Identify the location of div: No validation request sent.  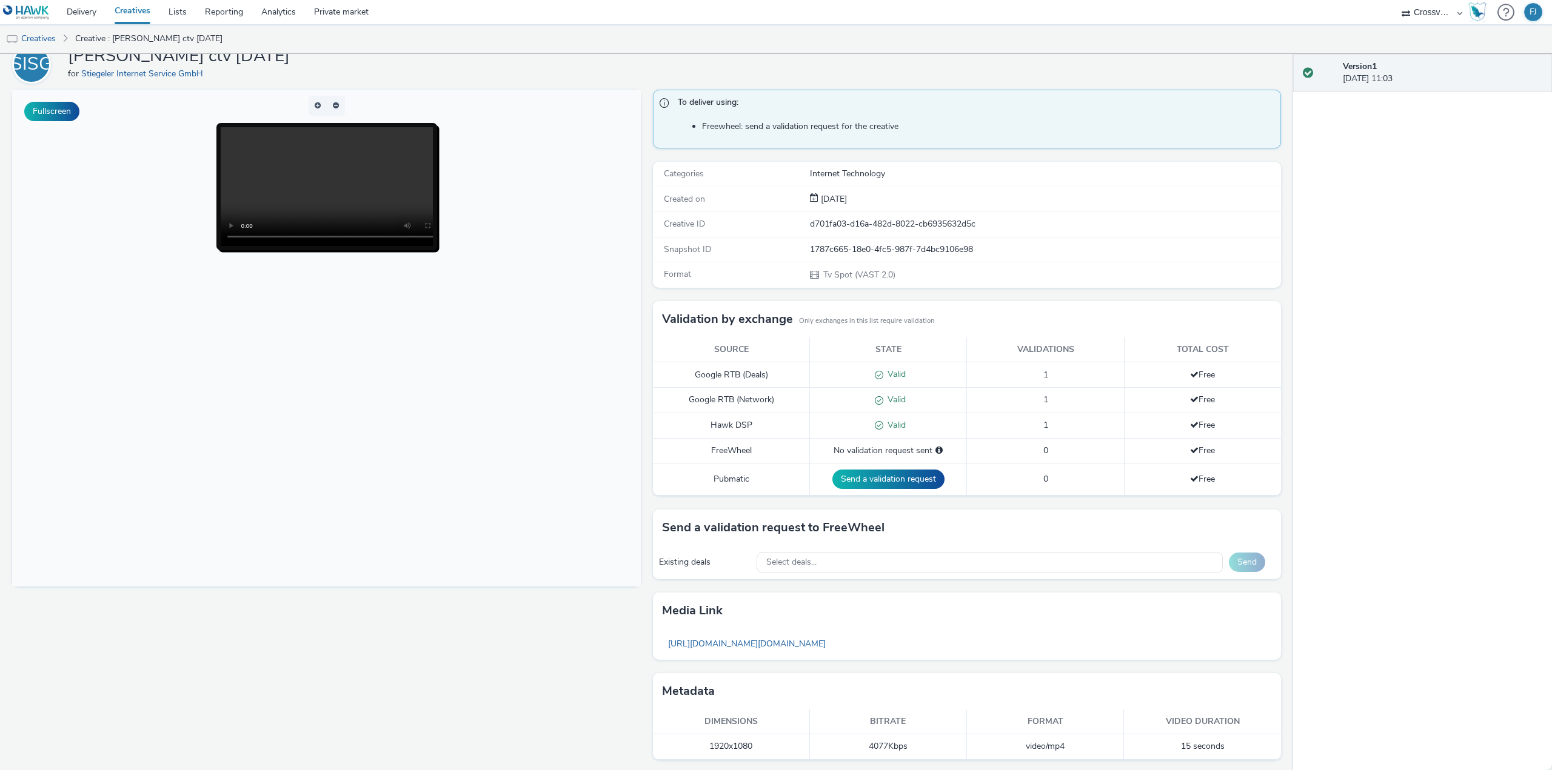
(888, 451).